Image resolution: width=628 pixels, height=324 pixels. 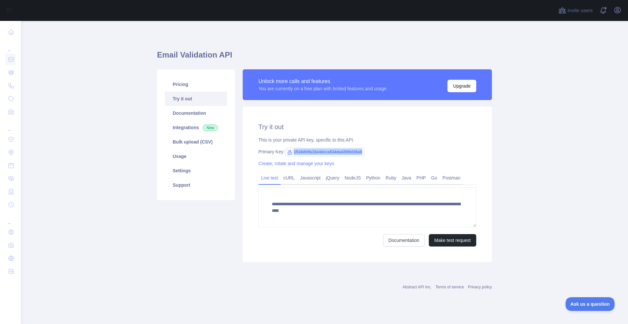 I want to click on div: Unlock more calls and features, so click(x=322, y=81).